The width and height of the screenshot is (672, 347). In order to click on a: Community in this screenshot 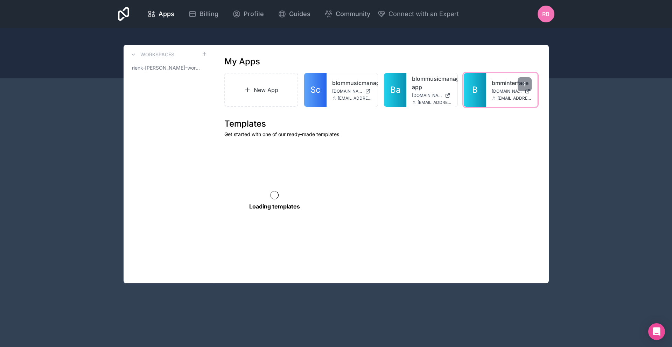, I will do `click(347, 14)`.